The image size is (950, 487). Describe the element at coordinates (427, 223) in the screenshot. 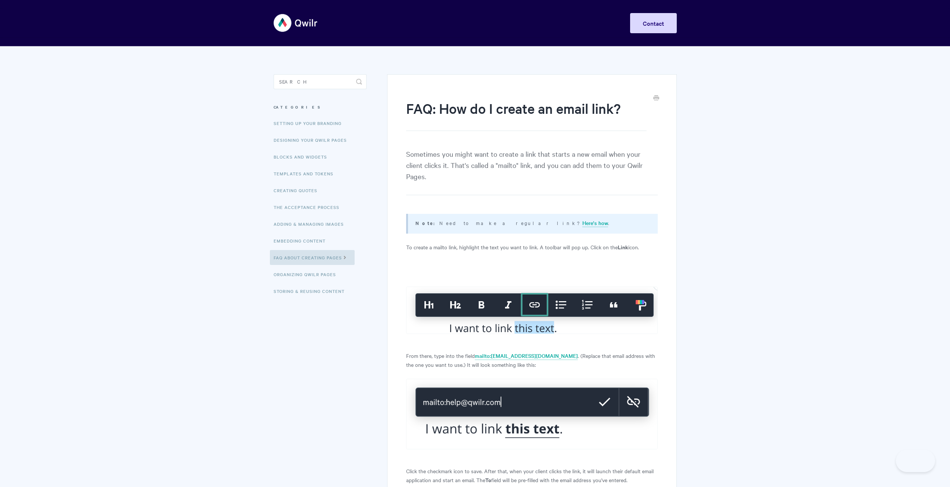

I see `strong: Note:` at that location.